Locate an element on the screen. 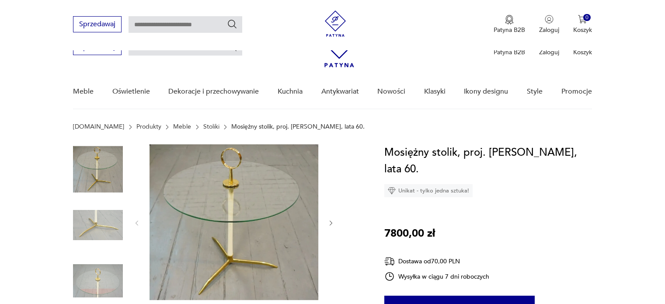 The image size is (665, 304). div: 0 is located at coordinates (587, 18).